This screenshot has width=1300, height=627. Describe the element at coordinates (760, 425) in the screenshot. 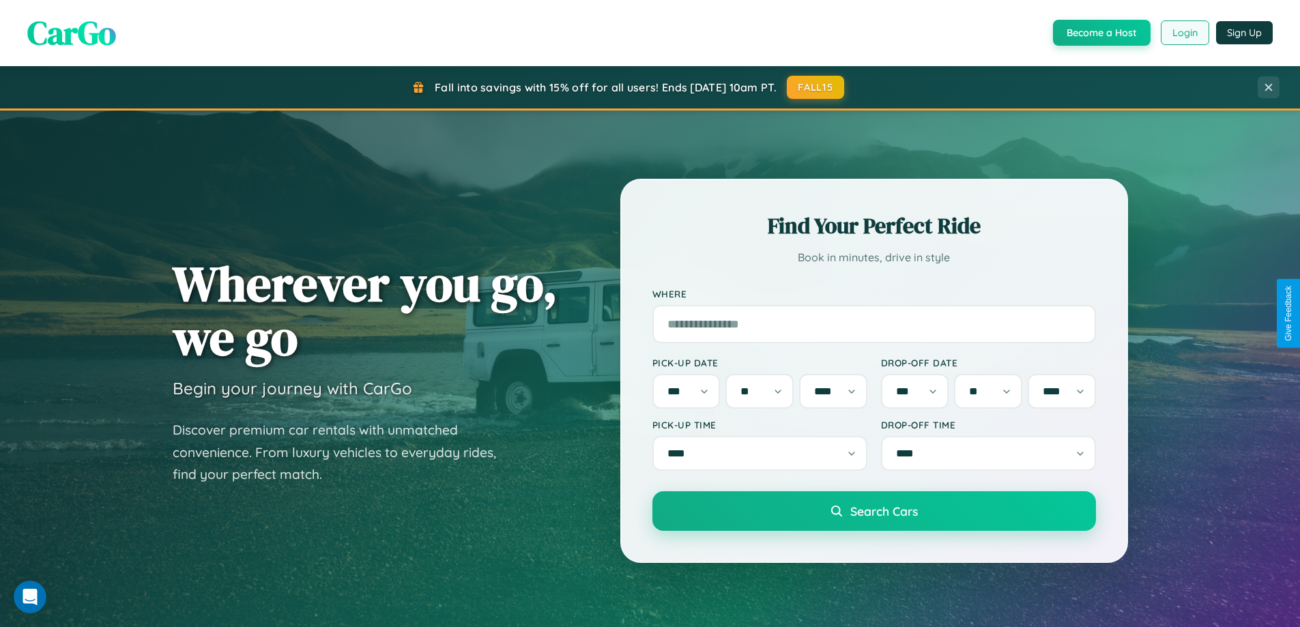

I see `label: Pick-up Time` at that location.